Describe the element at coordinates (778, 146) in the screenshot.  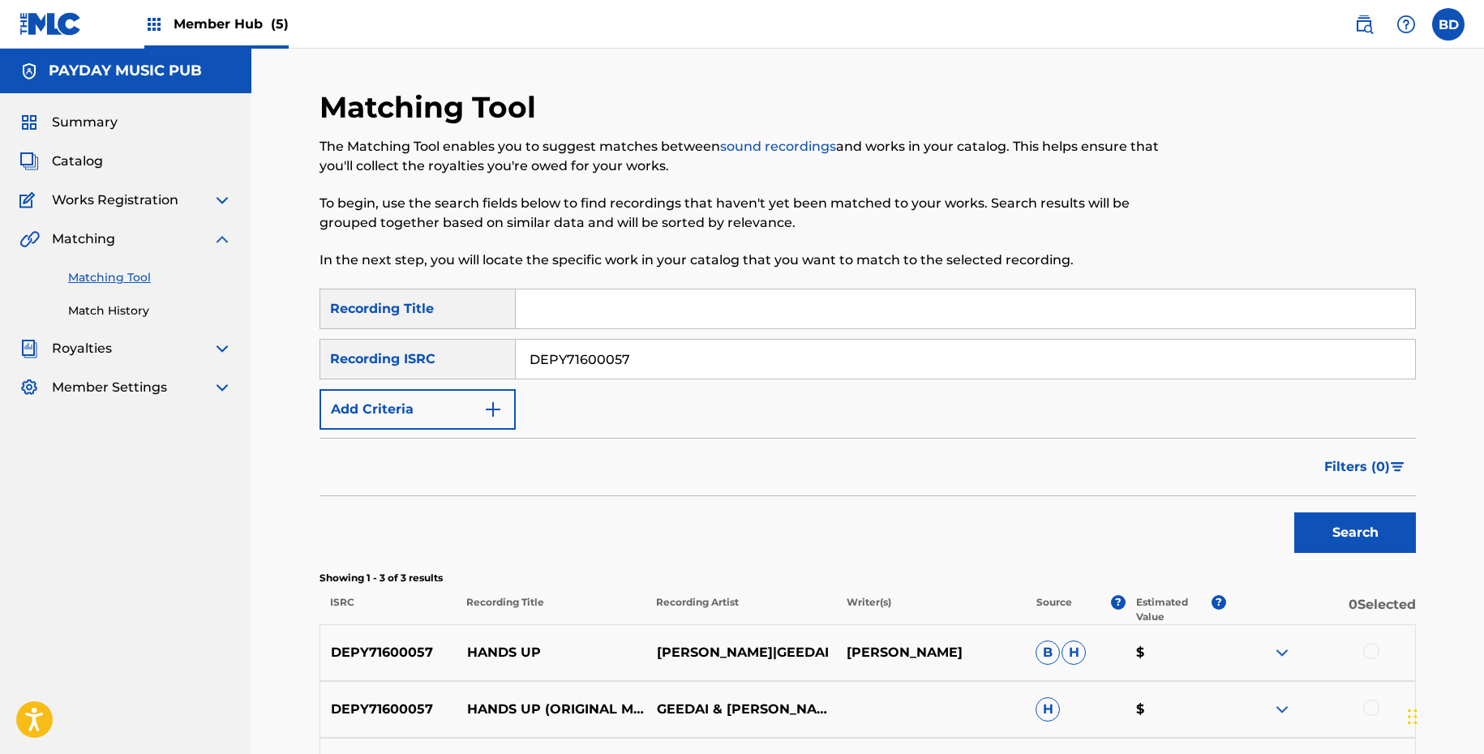
I see `a: sound recordings` at that location.